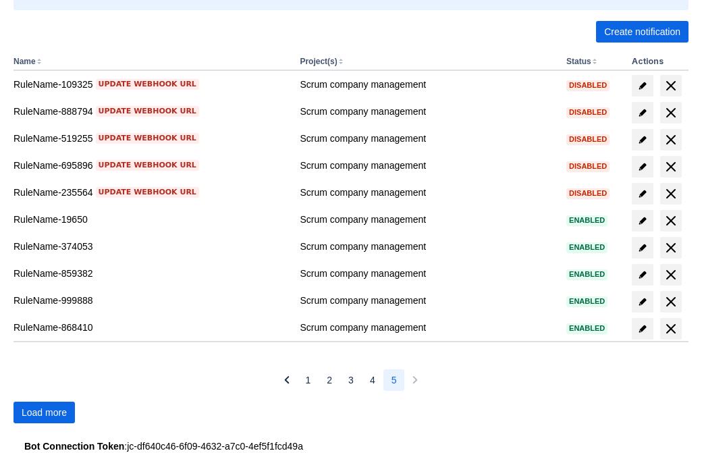 This screenshot has height=453, width=702. What do you see at coordinates (373, 380) in the screenshot?
I see `span: 4` at bounding box center [373, 380].